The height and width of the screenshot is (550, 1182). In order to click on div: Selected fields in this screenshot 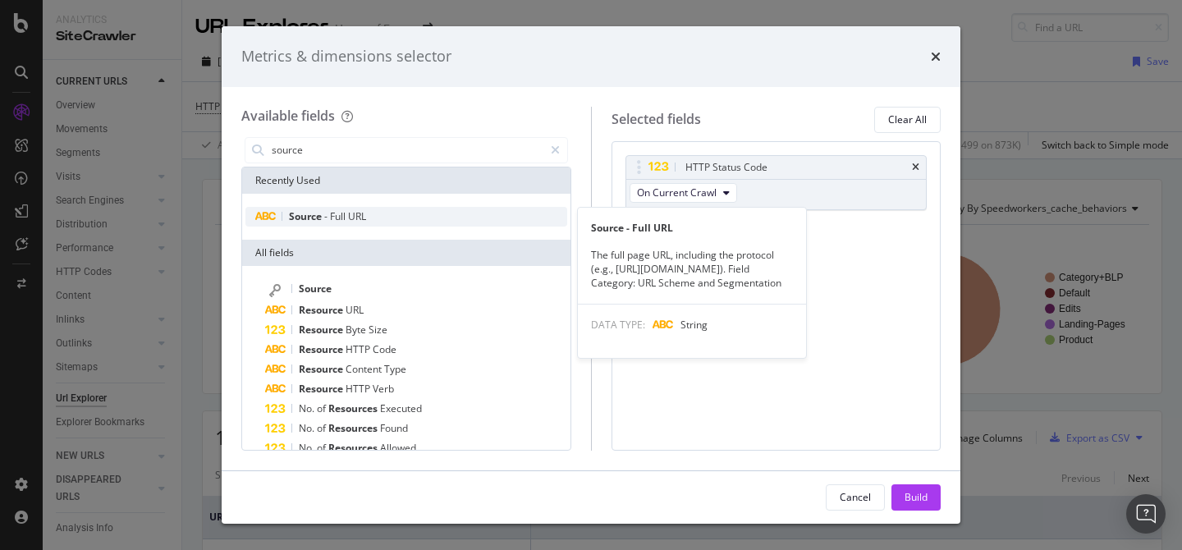, I will do `click(656, 119)`.